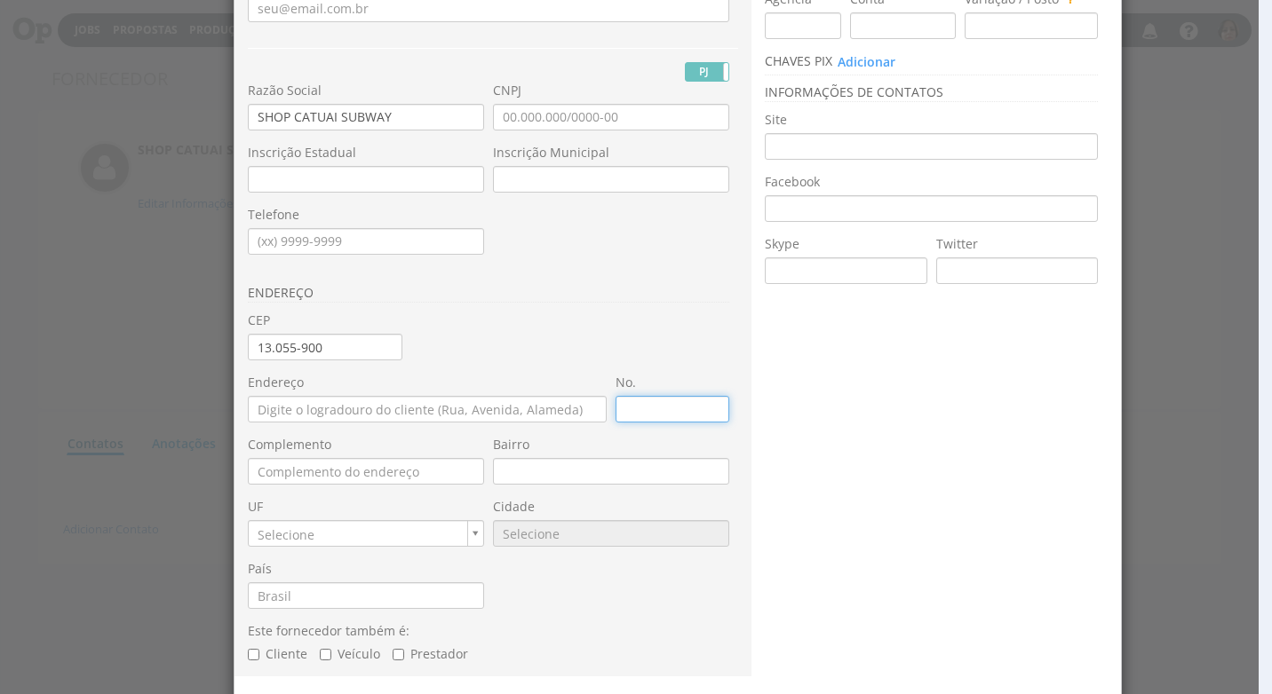  What do you see at coordinates (932, 64) in the screenshot?
I see `h3: Chaves PIX` at bounding box center [932, 64].